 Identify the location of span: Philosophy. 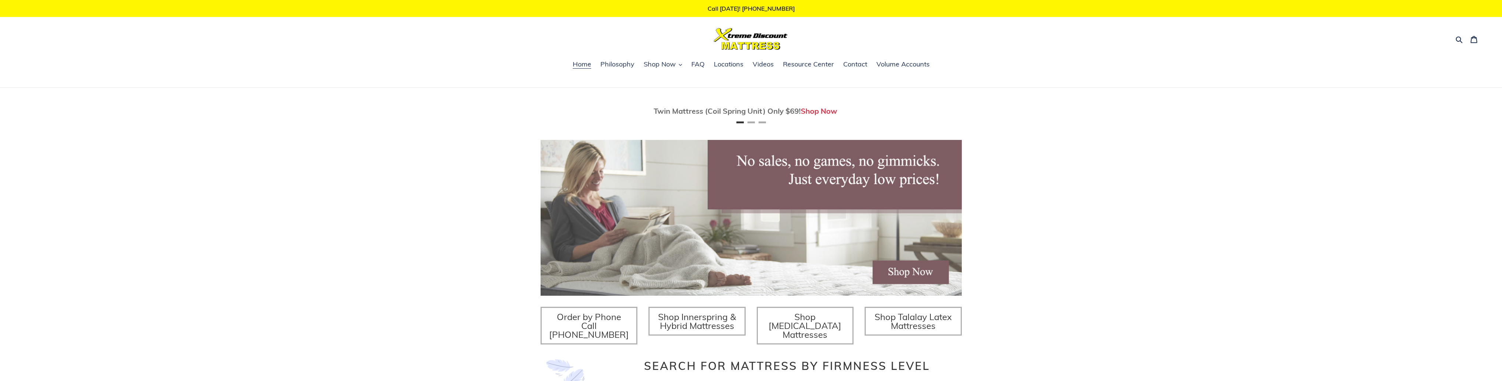
(618, 64).